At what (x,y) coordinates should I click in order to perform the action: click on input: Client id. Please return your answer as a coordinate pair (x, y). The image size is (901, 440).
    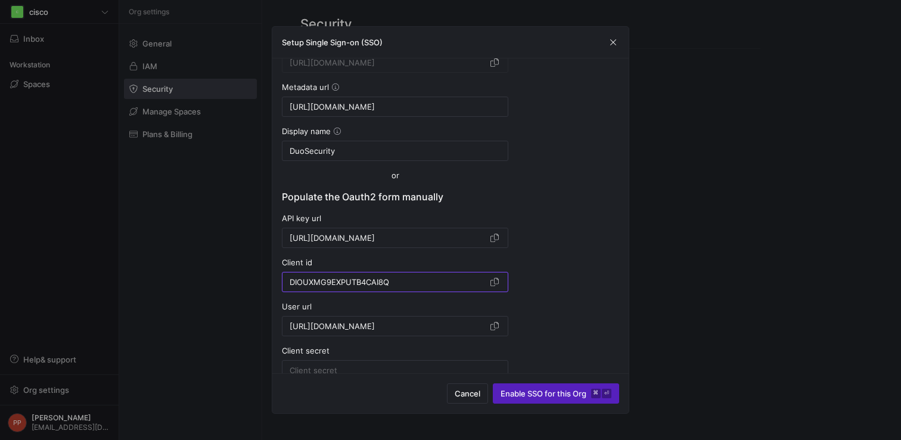
    Looking at the image, I should click on (388, 282).